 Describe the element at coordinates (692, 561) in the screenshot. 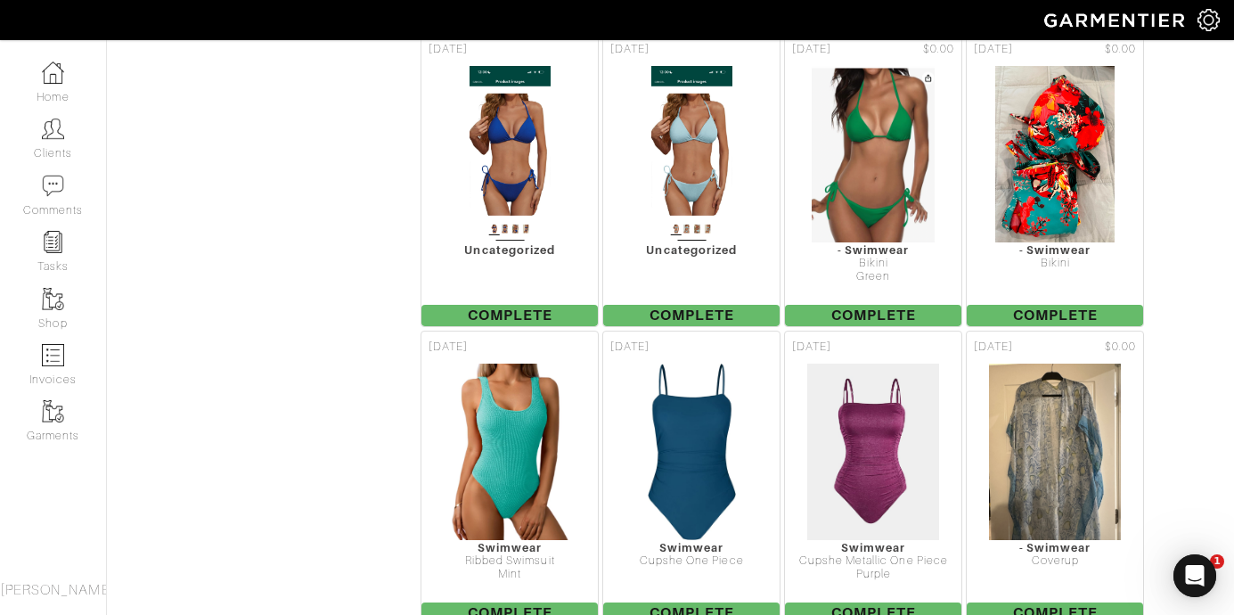

I see `div: Cupshe One Piece` at that location.